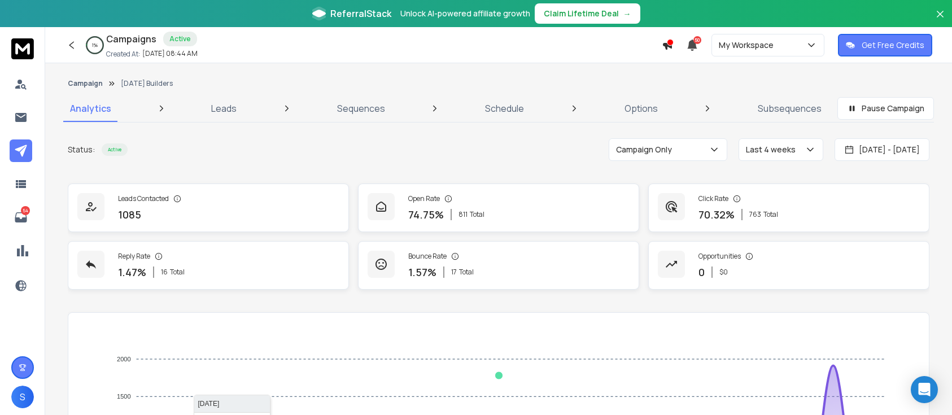 The height and width of the screenshot is (415, 952). Describe the element at coordinates (789, 265) in the screenshot. I see `a: Opportunities0$0` at that location.